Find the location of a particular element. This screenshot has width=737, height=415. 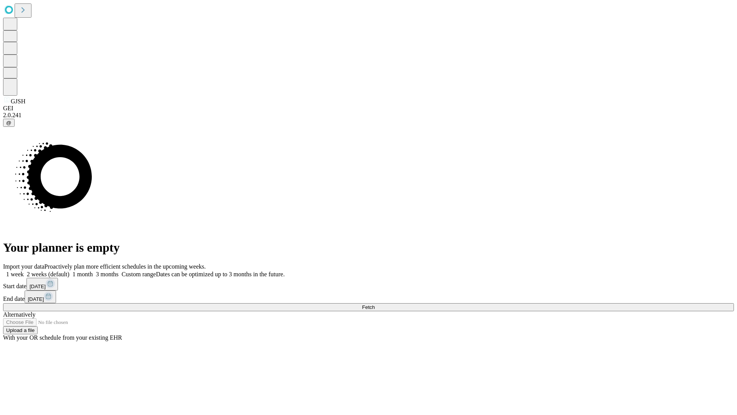

h1: Your planner is empty is located at coordinates (369, 247).